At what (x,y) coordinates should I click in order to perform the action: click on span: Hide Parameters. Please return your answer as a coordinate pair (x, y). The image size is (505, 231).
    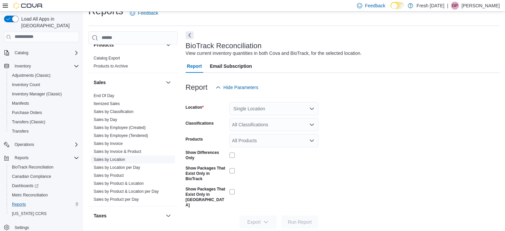
    Looking at the image, I should click on (241, 87).